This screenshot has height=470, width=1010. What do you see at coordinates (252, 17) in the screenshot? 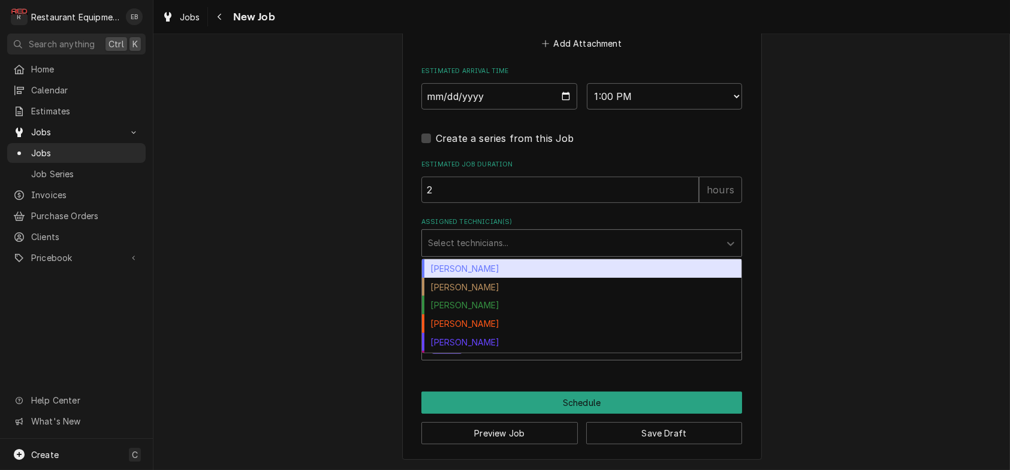
I see `span: New Job` at bounding box center [252, 17].